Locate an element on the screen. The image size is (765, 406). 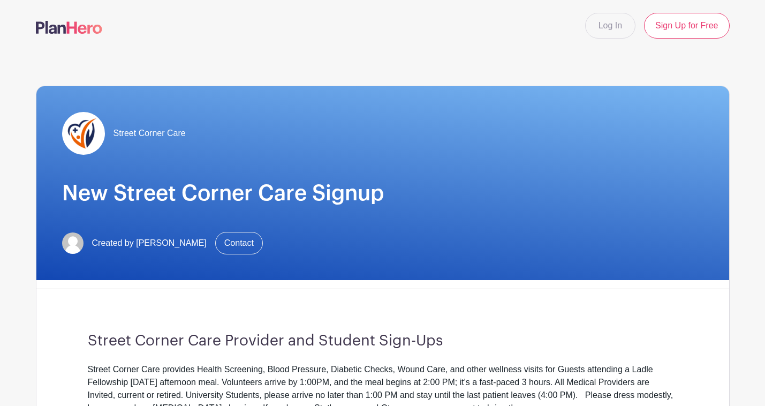
img: default-ce2991bfa6775e67f084385cd625a349d9dcbb7a52a09fb2fda1e96e2d18dcdb.png is located at coordinates (73, 243).